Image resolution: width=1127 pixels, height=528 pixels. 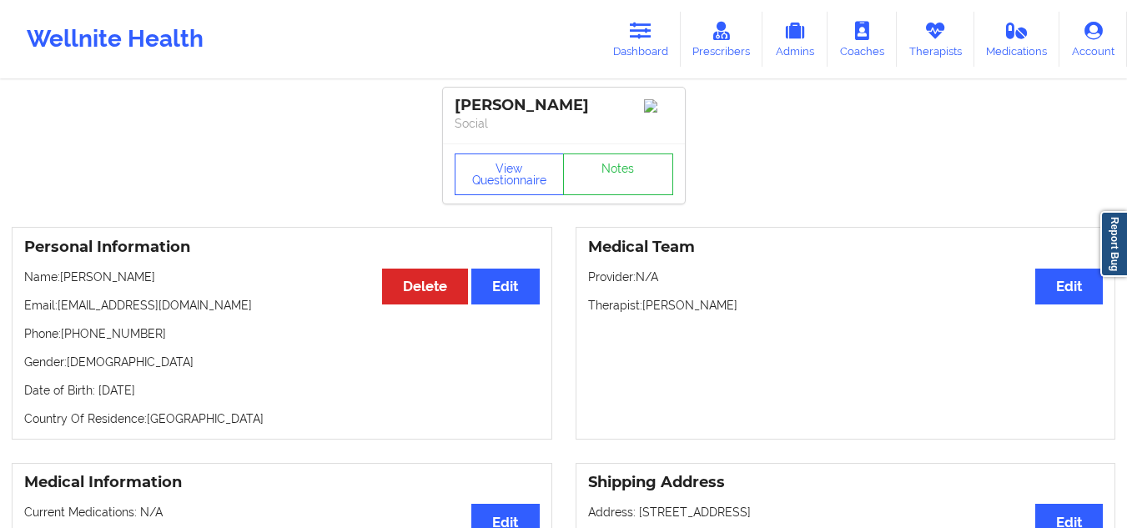 What do you see at coordinates (618, 174) in the screenshot?
I see `a: Notes` at bounding box center [618, 174].